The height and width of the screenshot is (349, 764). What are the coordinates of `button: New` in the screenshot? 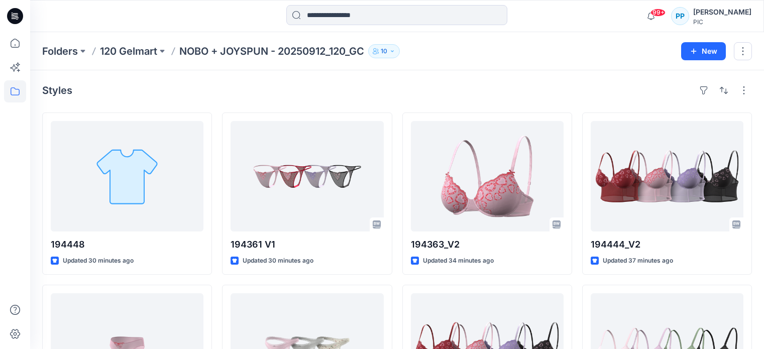 It's located at (703, 51).